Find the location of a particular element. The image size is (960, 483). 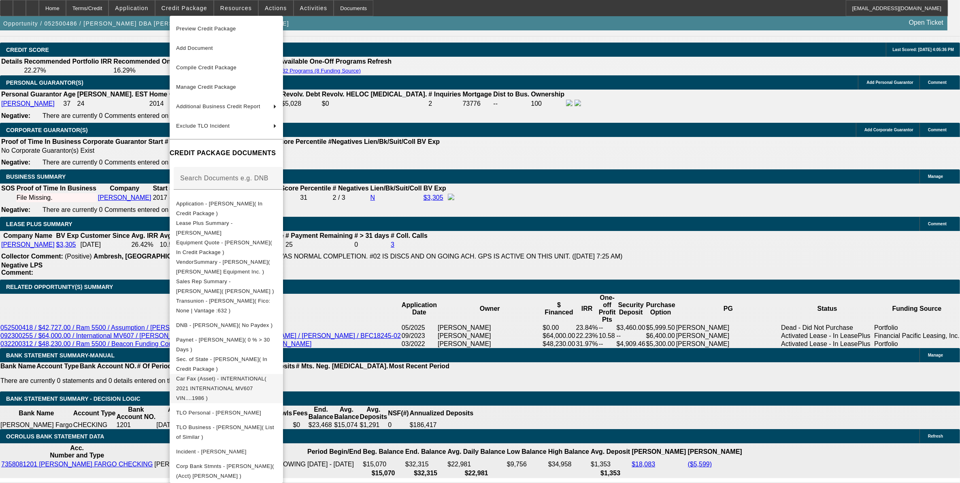

button: TLO Business - Daniel Joel Llanos( List of Similar ) is located at coordinates (226, 432).